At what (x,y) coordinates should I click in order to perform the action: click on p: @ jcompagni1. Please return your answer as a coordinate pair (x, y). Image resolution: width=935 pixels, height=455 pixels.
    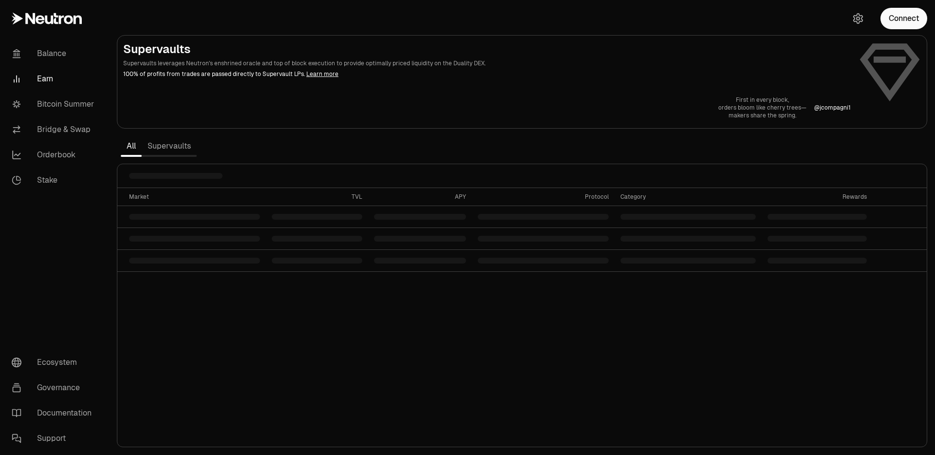
    Looking at the image, I should click on (833, 108).